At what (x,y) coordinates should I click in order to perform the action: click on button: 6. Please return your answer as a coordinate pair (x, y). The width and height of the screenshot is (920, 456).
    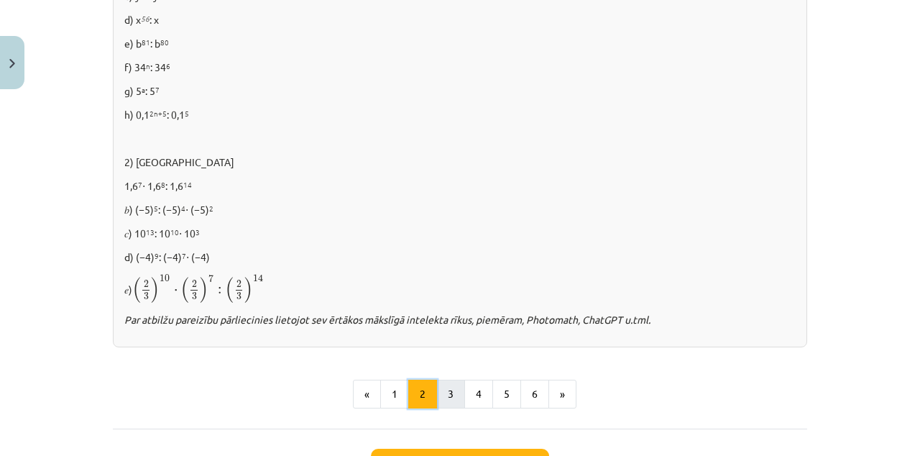
    Looking at the image, I should click on (535, 394).